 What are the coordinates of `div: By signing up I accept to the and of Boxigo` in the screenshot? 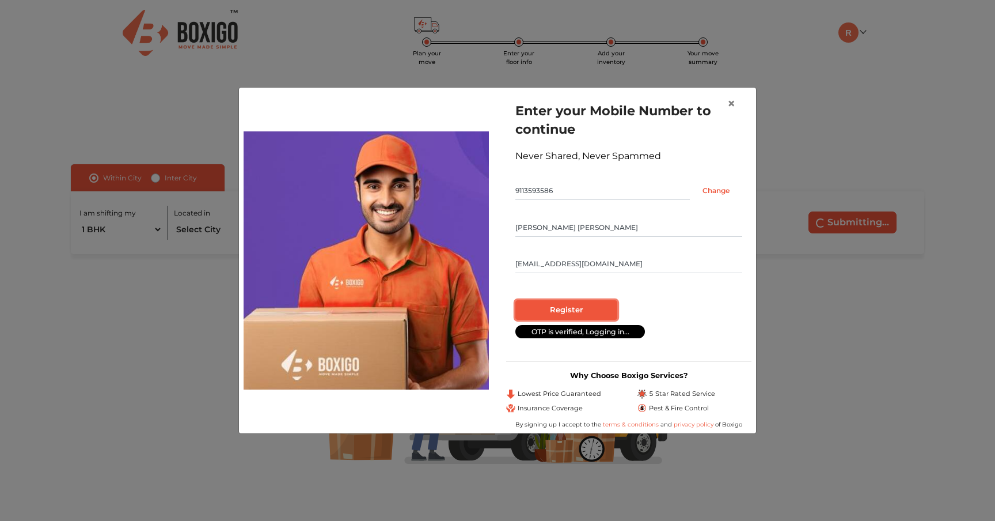 It's located at (629, 424).